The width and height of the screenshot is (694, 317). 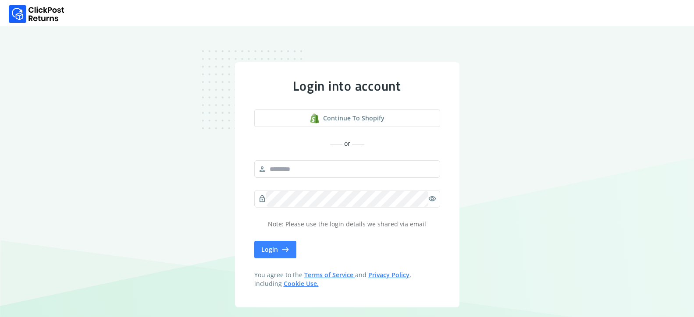 I want to click on span: Continue to shopify, so click(x=354, y=118).